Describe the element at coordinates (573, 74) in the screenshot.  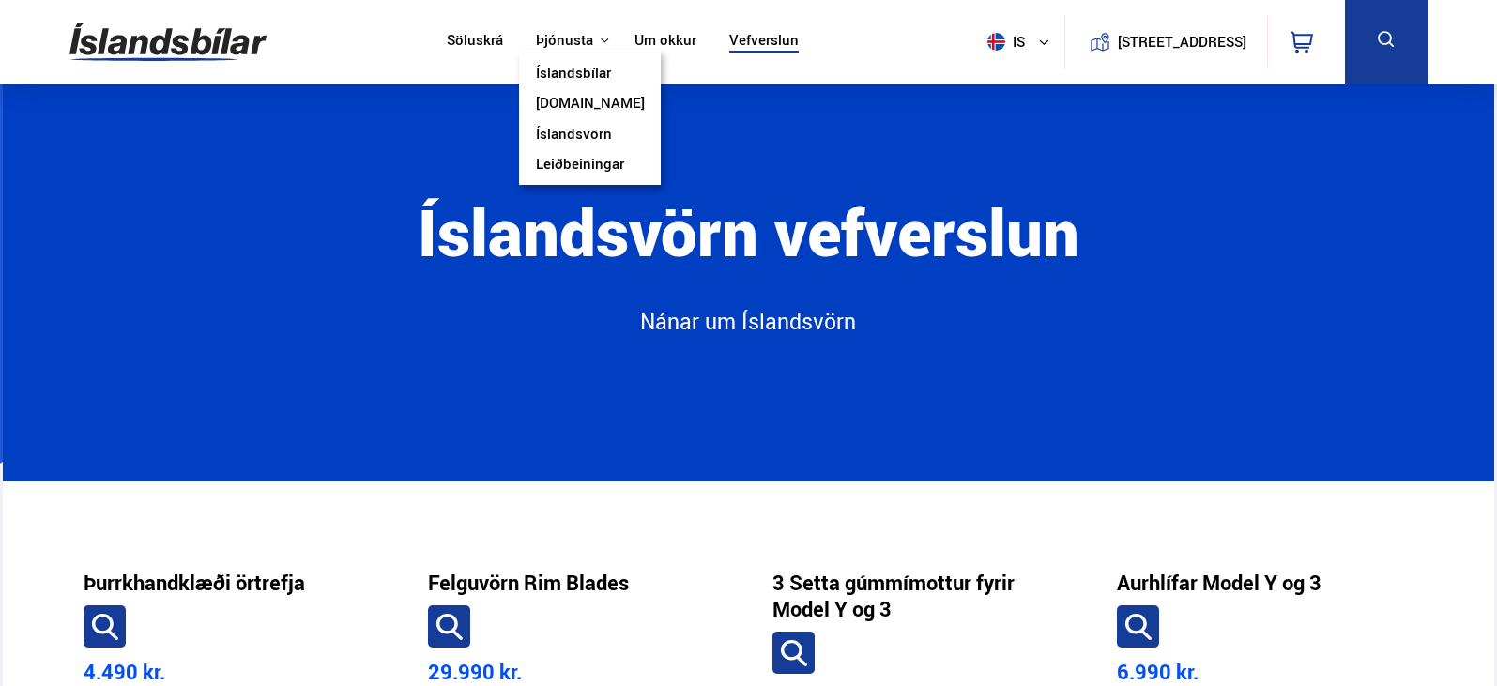
I see `a: Íslandsbílar` at that location.